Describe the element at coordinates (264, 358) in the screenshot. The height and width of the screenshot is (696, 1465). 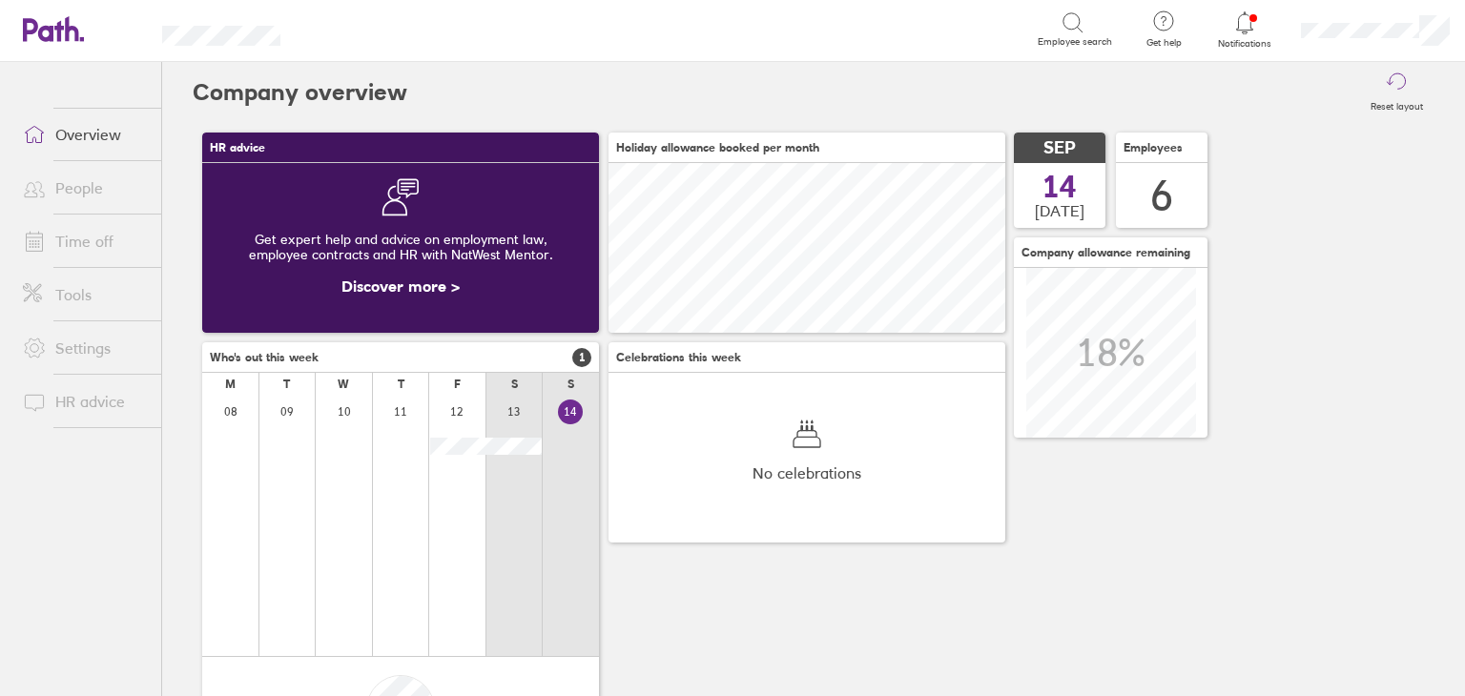
I see `span: Who's out this week` at that location.